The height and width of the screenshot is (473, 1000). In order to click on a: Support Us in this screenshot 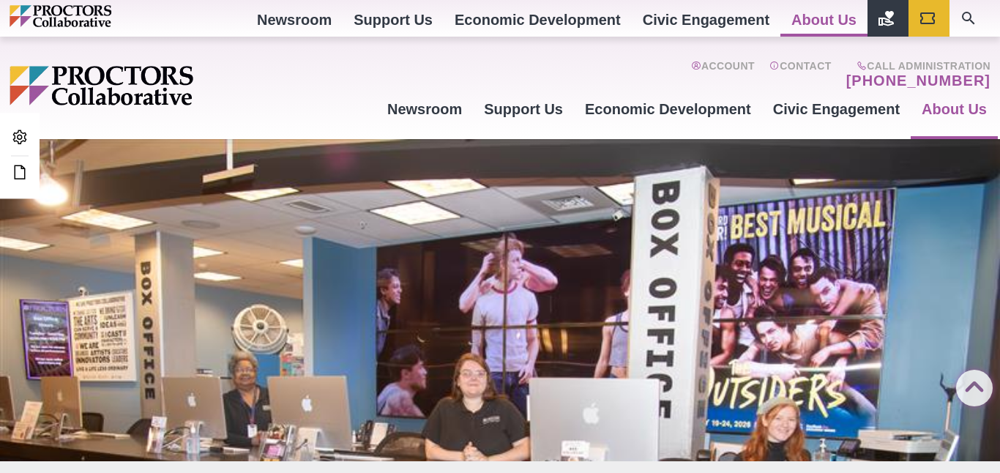, I will do `click(523, 109)`.